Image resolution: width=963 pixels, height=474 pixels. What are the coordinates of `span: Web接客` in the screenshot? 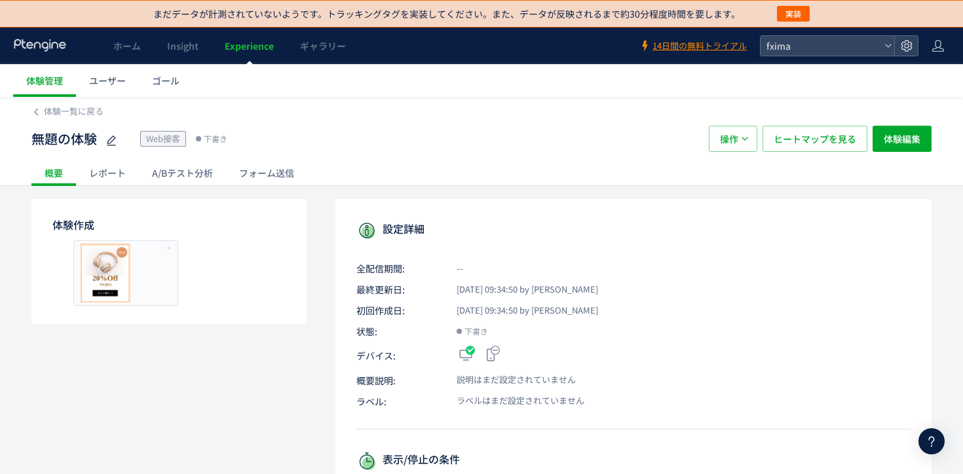 It's located at (163, 138).